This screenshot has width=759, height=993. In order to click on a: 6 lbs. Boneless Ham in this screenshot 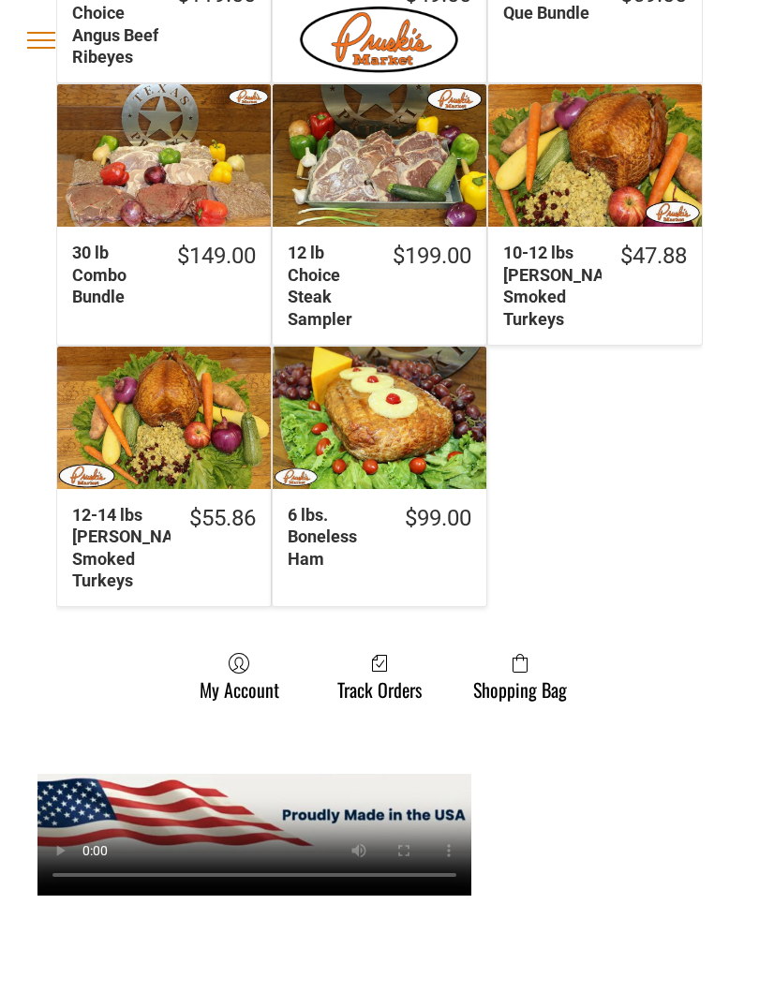, I will do `click(380, 418)`.